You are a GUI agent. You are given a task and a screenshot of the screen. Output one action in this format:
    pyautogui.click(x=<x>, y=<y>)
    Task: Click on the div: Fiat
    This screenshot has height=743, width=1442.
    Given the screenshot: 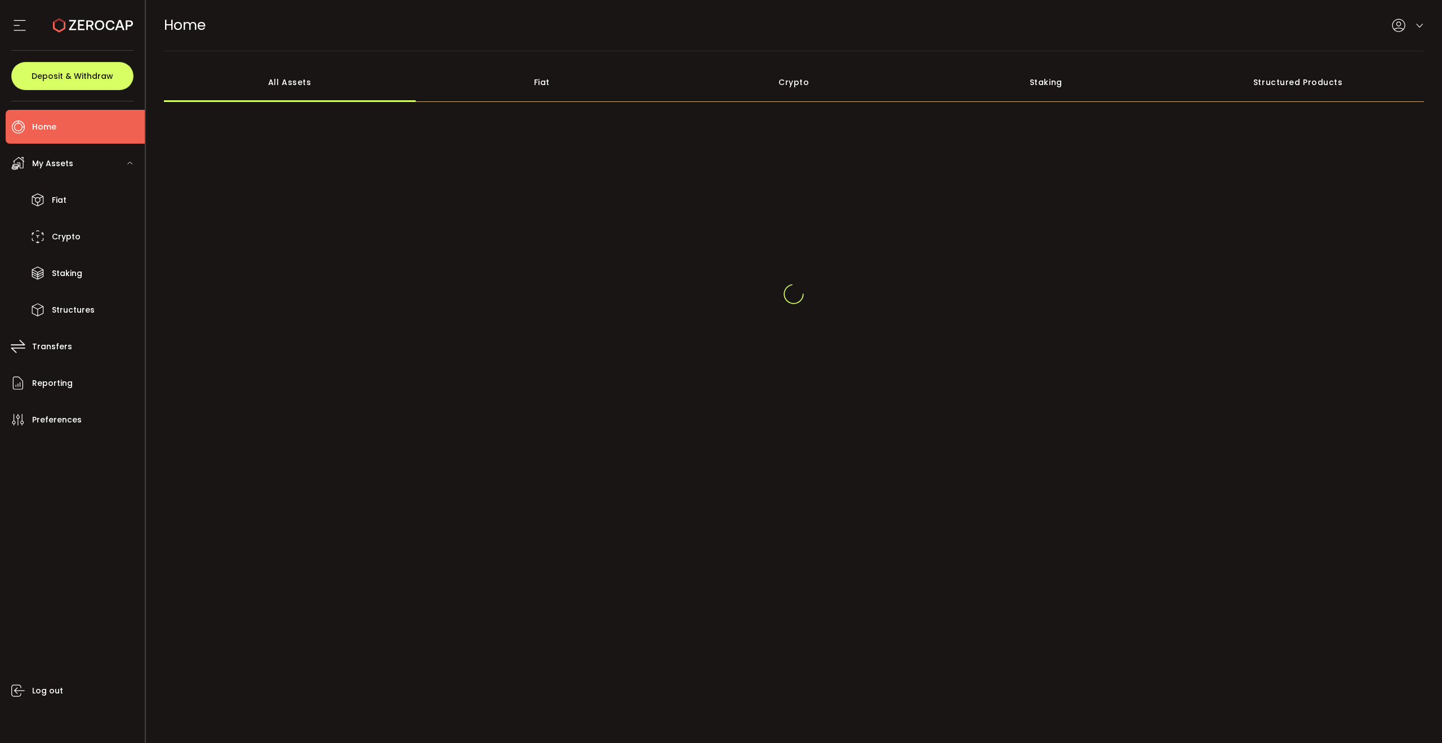 What is the action you would take?
    pyautogui.click(x=542, y=82)
    